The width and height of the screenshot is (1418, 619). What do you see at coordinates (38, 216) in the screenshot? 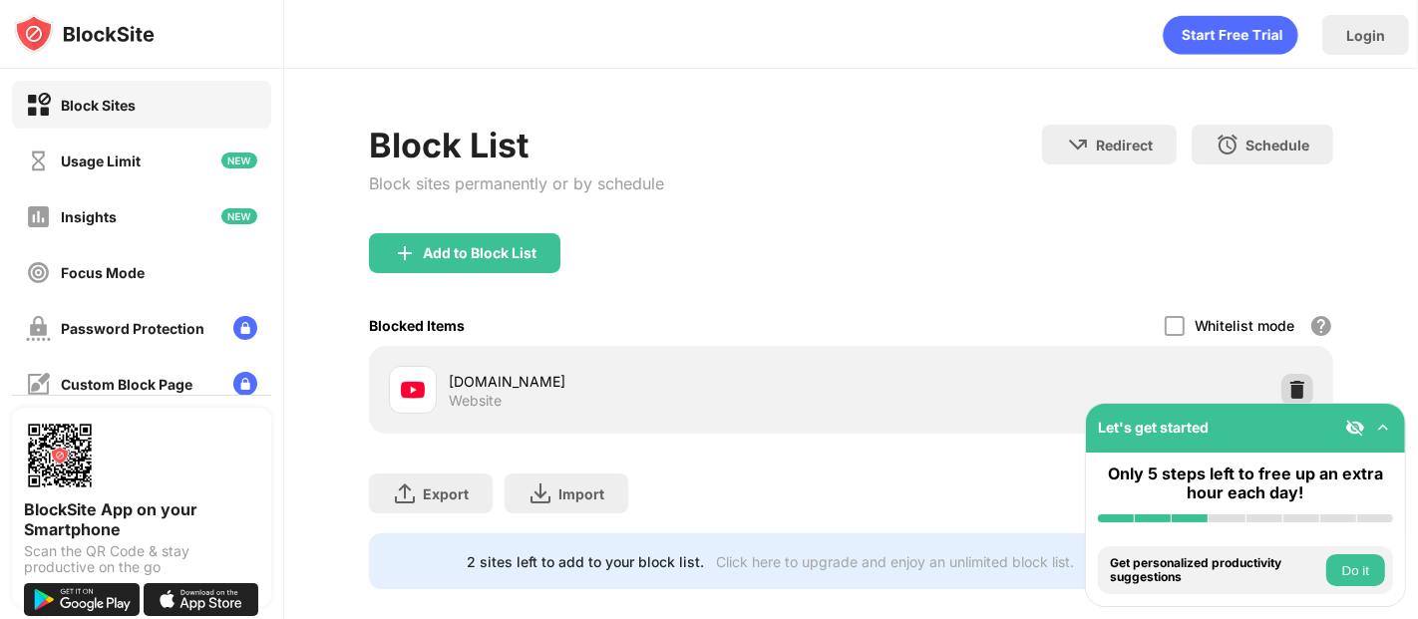
I see `img: insights-off.svg` at bounding box center [38, 216].